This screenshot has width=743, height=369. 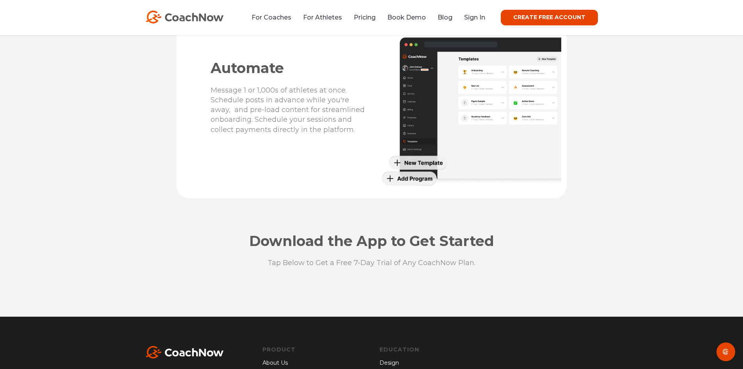 I want to click on a: Blog, so click(x=445, y=17).